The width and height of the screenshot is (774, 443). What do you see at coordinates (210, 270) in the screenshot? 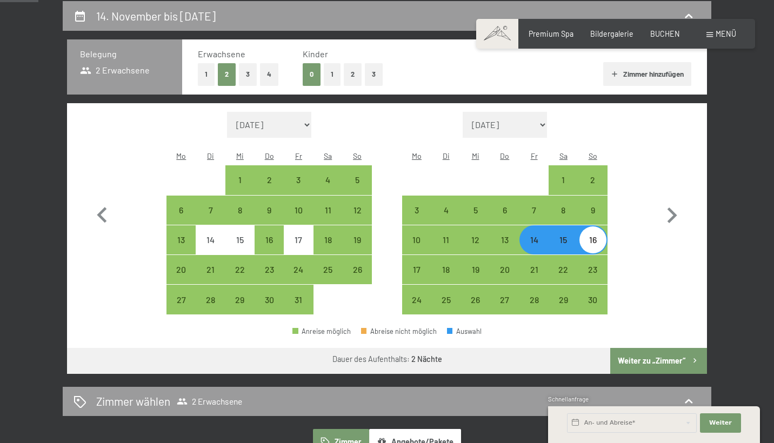
I see `div: Tue Oct 21 2025` at bounding box center [210, 270].